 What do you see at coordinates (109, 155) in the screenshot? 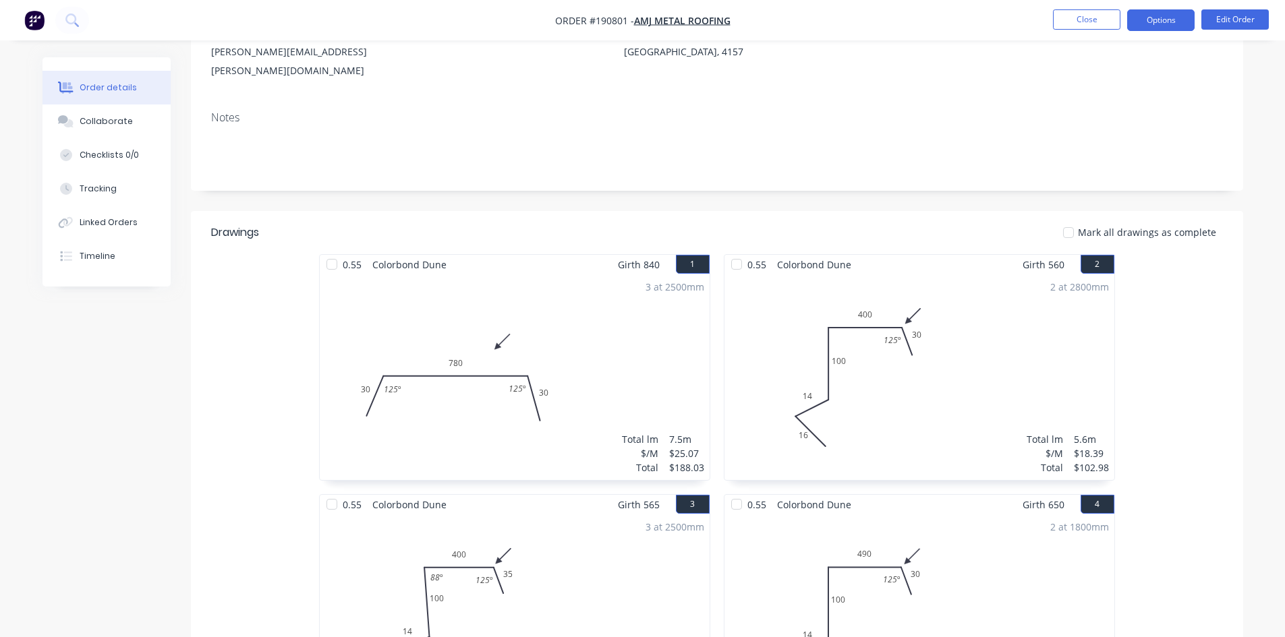
I see `div: Checklists 0/0` at bounding box center [109, 155].